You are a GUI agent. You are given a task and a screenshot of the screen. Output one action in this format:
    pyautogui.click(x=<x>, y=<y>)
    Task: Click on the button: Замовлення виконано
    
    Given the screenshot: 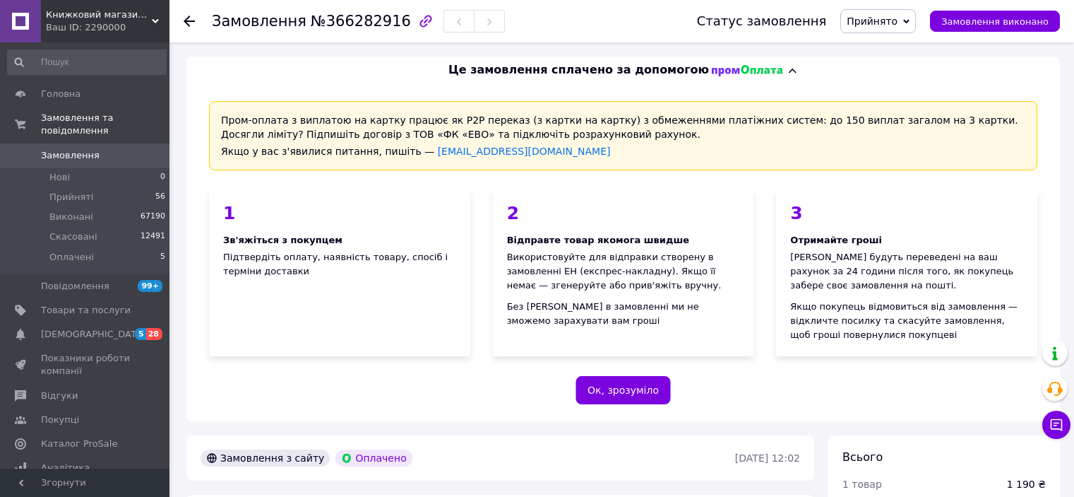 What is the action you would take?
    pyautogui.click(x=995, y=21)
    